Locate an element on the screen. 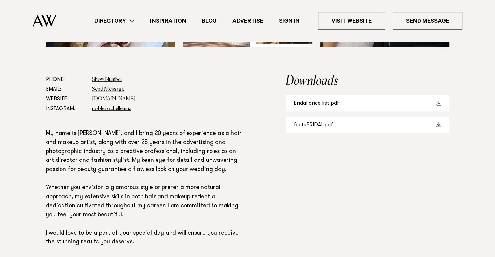  a: Blog is located at coordinates (209, 21).